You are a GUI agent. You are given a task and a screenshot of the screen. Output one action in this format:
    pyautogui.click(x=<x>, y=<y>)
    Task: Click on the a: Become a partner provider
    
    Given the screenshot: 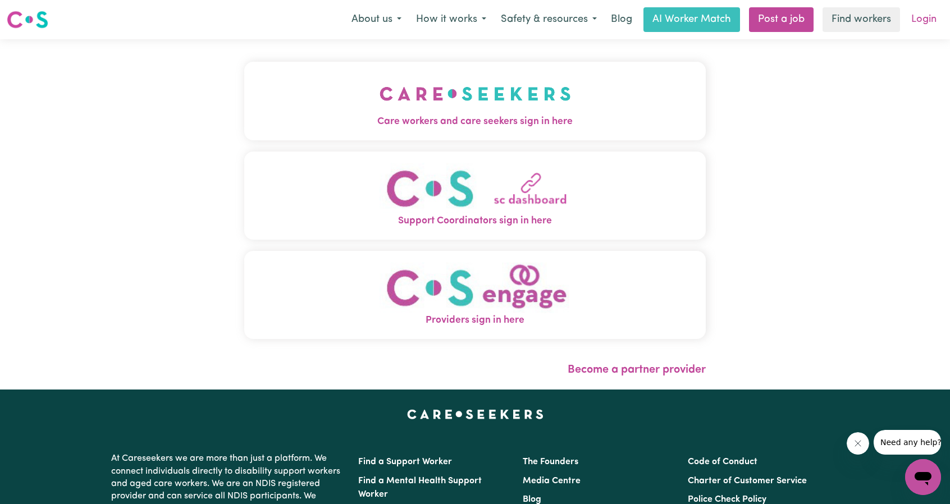 What is the action you would take?
    pyautogui.click(x=637, y=370)
    